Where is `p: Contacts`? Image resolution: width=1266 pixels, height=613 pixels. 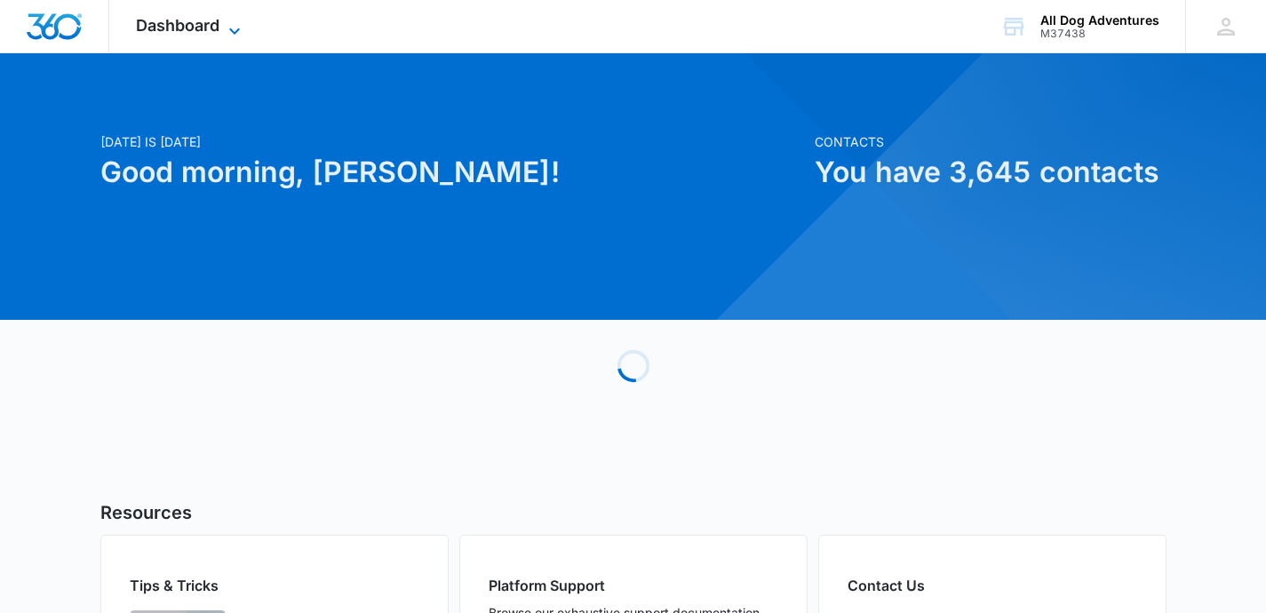 p: Contacts is located at coordinates (990, 141).